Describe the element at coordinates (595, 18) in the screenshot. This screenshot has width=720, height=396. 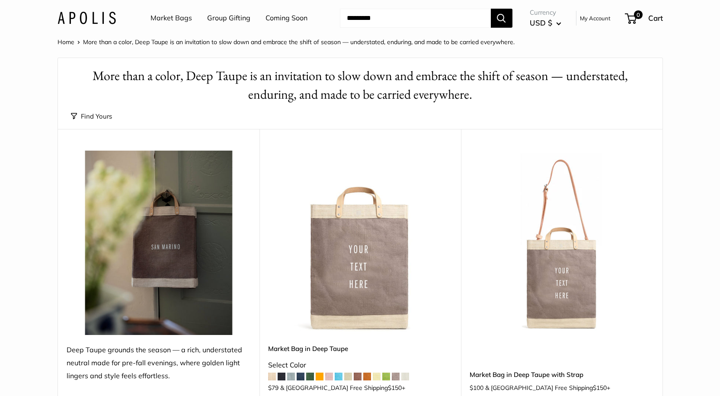
I see `a: My Account` at that location.